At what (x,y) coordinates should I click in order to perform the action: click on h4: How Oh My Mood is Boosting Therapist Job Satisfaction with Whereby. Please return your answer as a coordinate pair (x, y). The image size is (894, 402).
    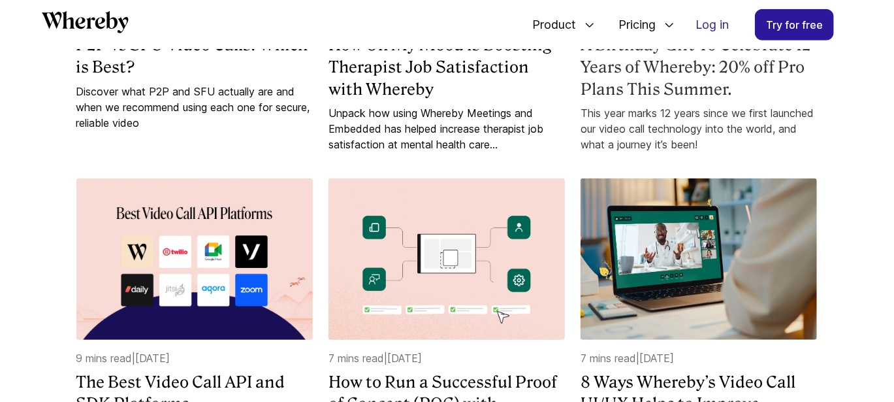
    Looking at the image, I should click on (447, 67).